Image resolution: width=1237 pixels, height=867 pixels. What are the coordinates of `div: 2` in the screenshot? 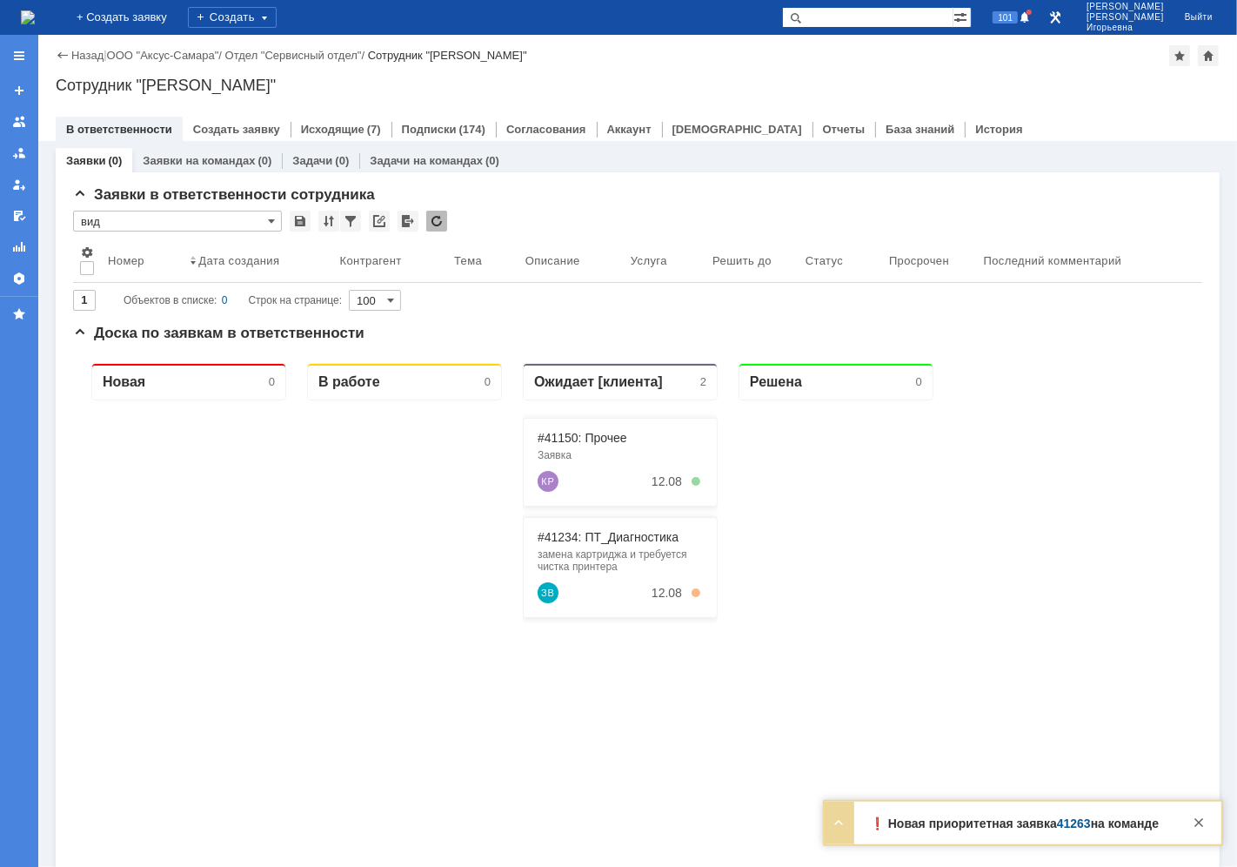 It's located at (630, 32).